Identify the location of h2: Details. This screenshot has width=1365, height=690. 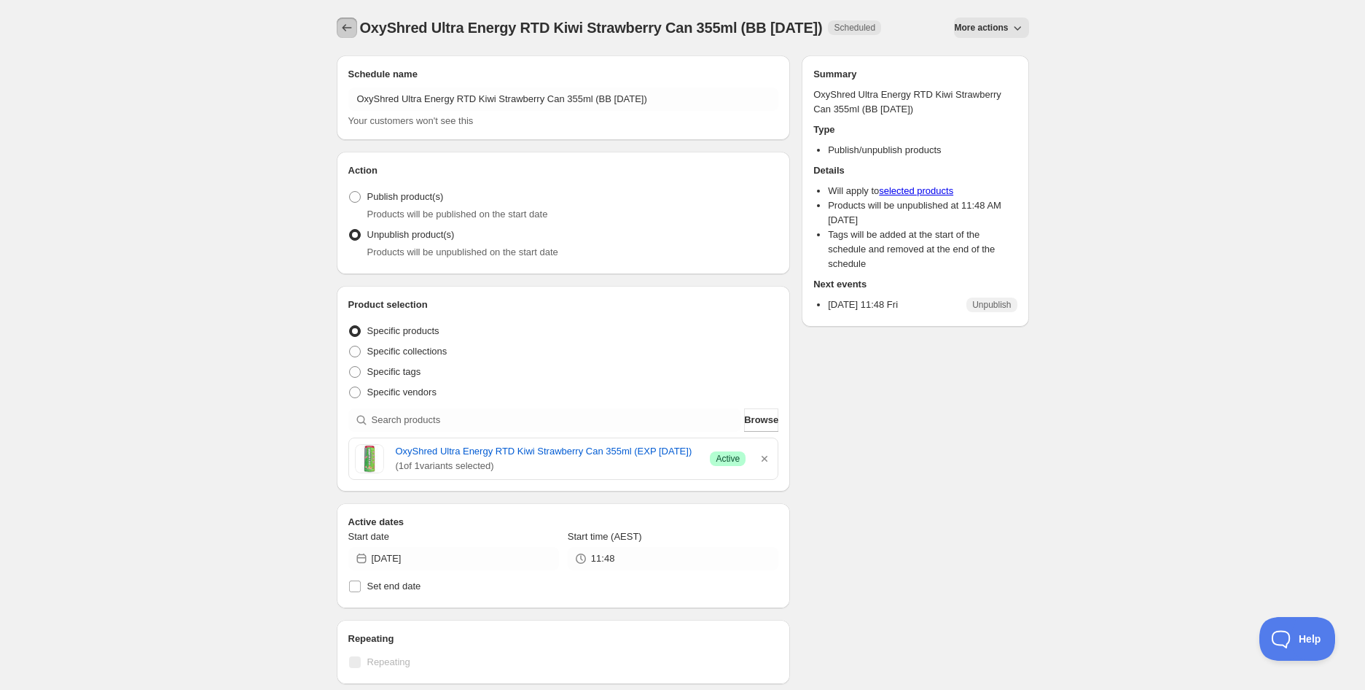
(915, 171).